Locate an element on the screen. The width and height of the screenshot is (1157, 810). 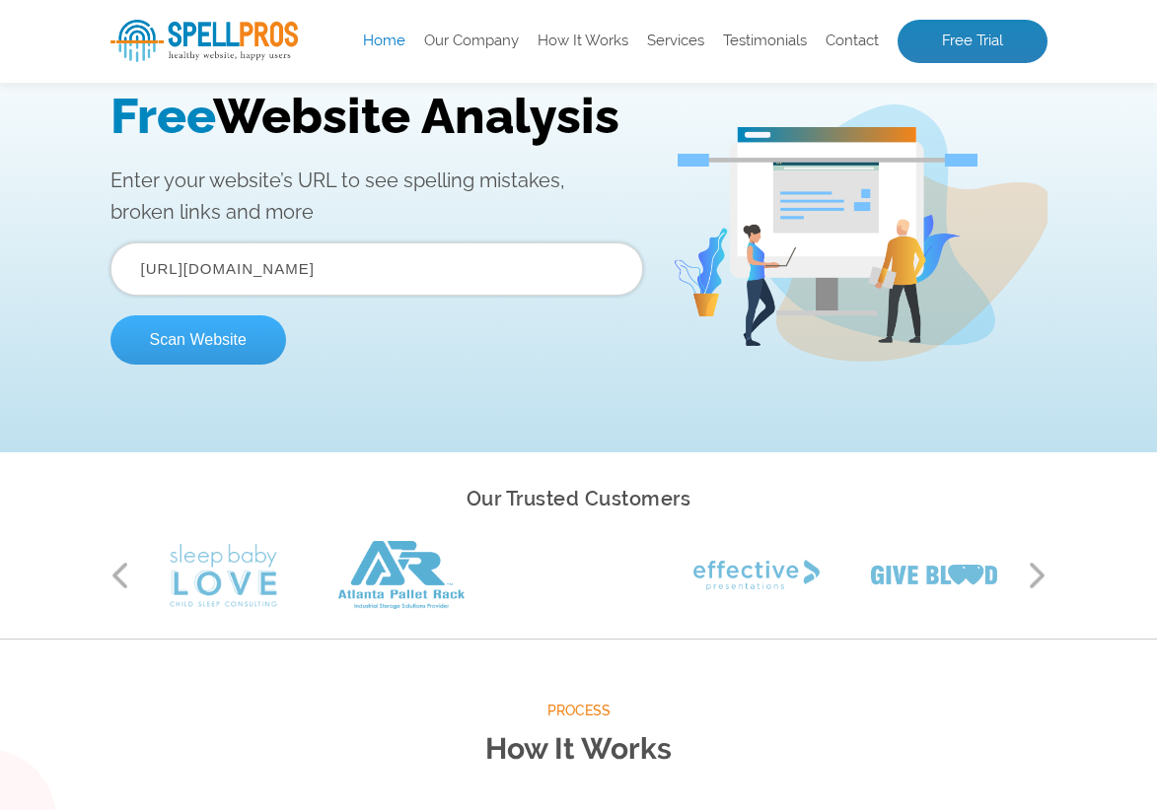
h2: Our Trusted Customers is located at coordinates (579, 499).